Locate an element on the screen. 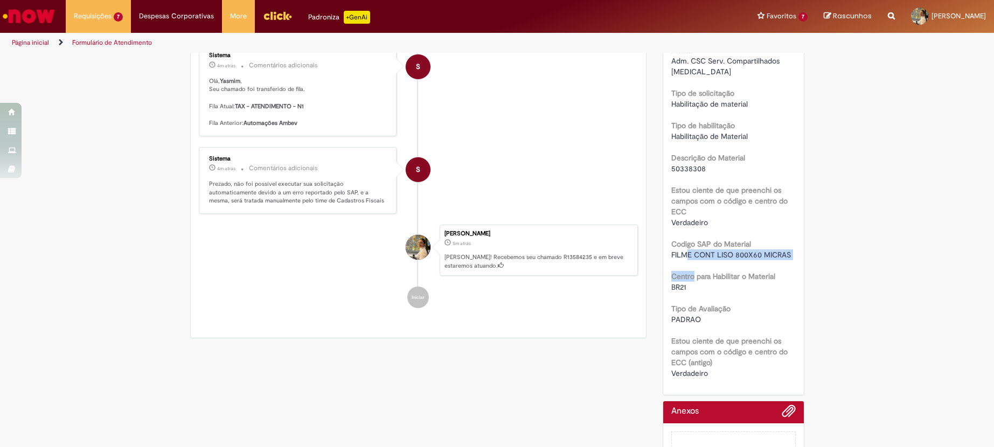  b: Estou ciente de que preenchi os campos com o código e centro do ECC (antigo) is located at coordinates (729, 352).